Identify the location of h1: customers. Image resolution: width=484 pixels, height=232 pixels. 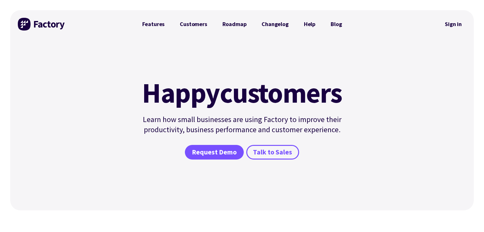
(242, 93).